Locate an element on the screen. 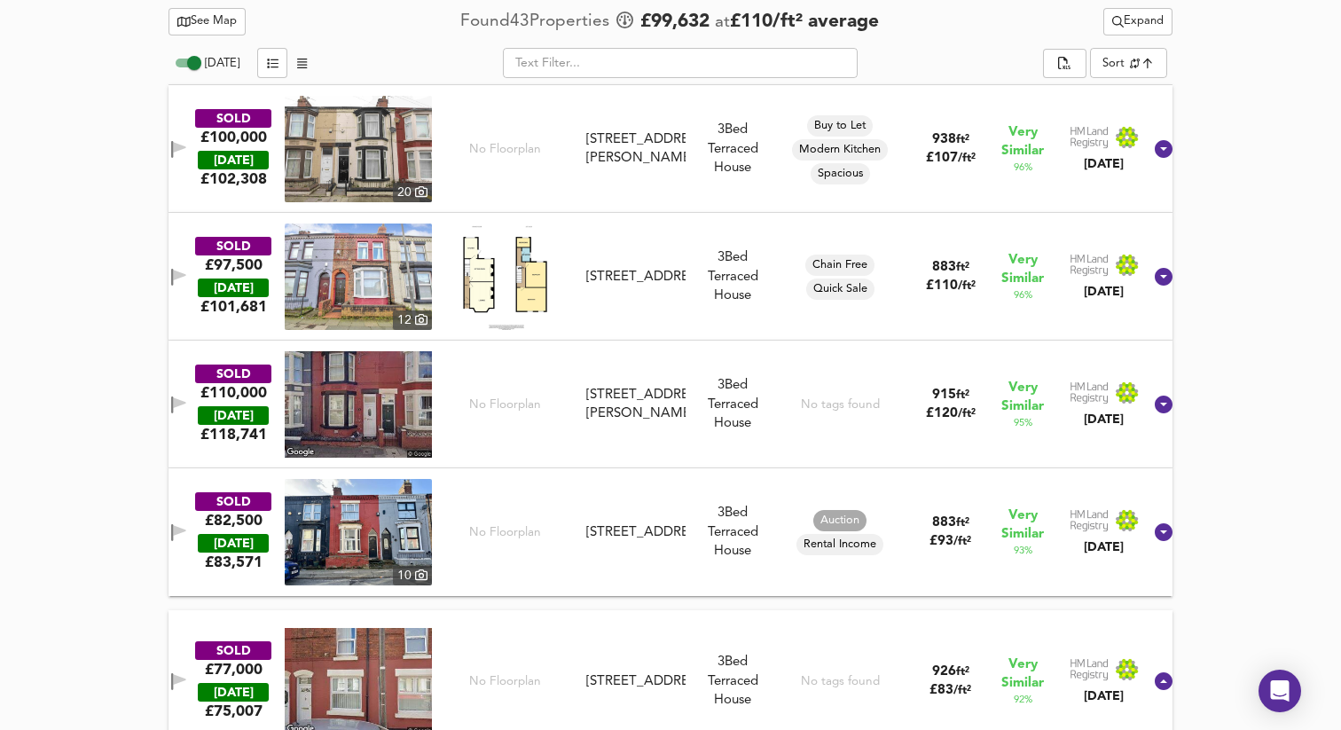 The width and height of the screenshot is (1341, 730). span: £ 101,681 is located at coordinates (233, 307).